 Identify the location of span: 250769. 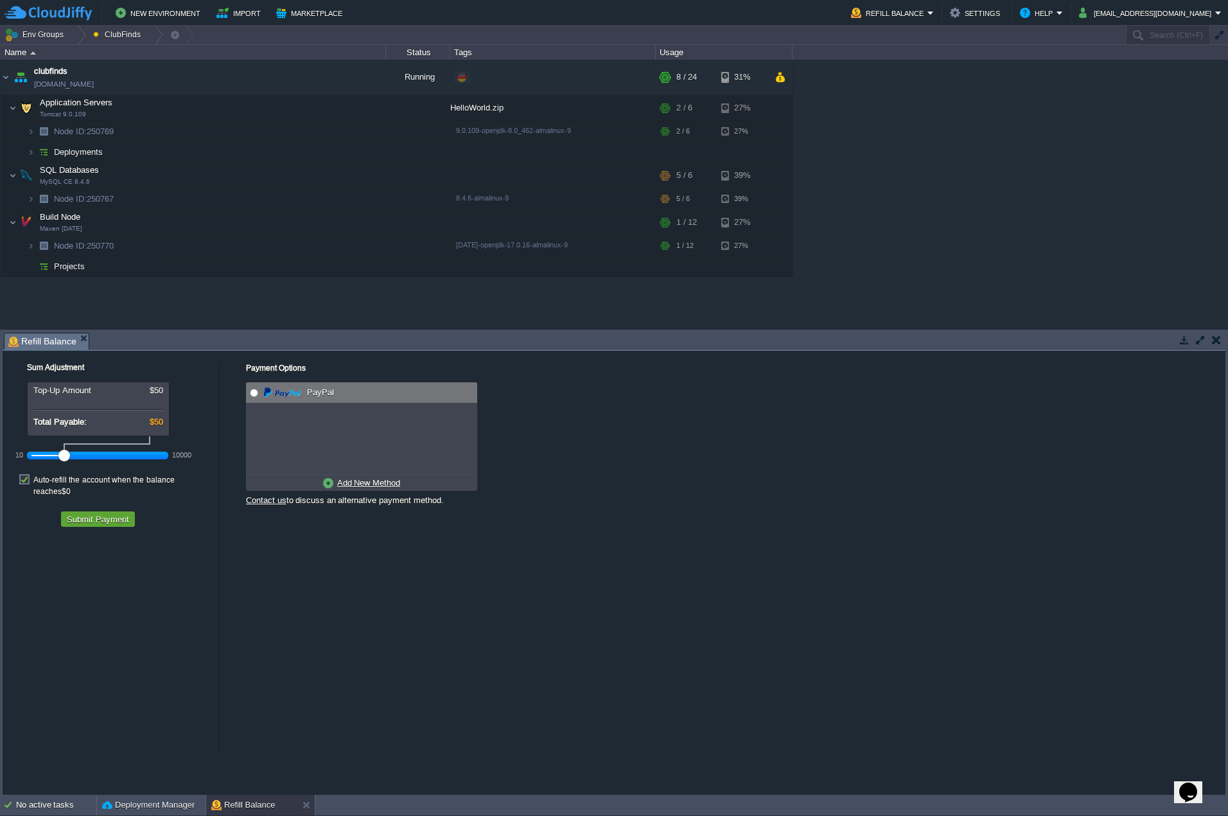
(84, 131).